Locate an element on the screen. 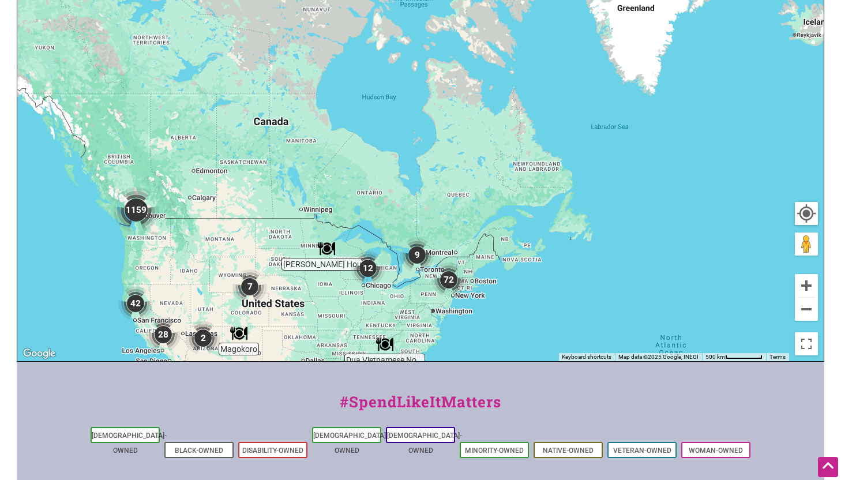  button: Your Location is located at coordinates (806, 213).